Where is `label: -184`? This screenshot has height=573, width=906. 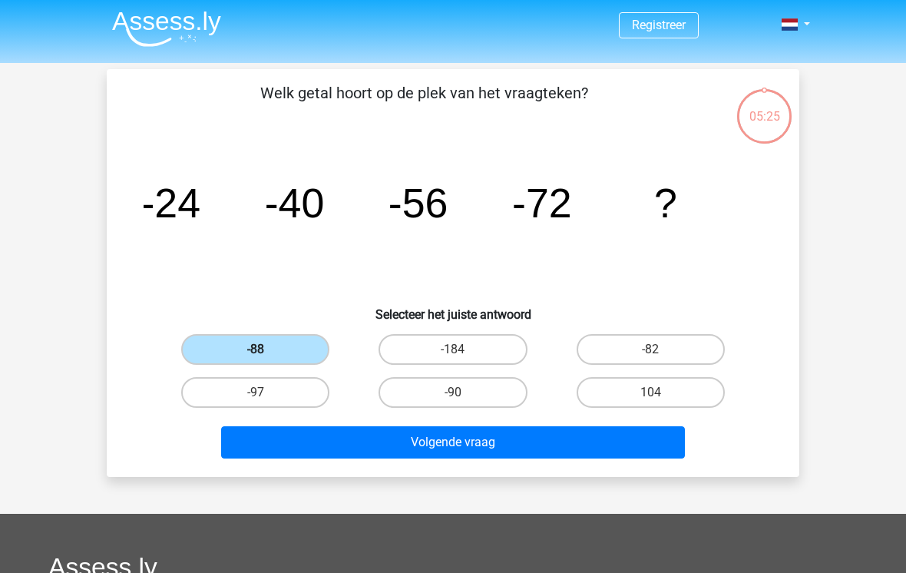 label: -184 is located at coordinates (452, 349).